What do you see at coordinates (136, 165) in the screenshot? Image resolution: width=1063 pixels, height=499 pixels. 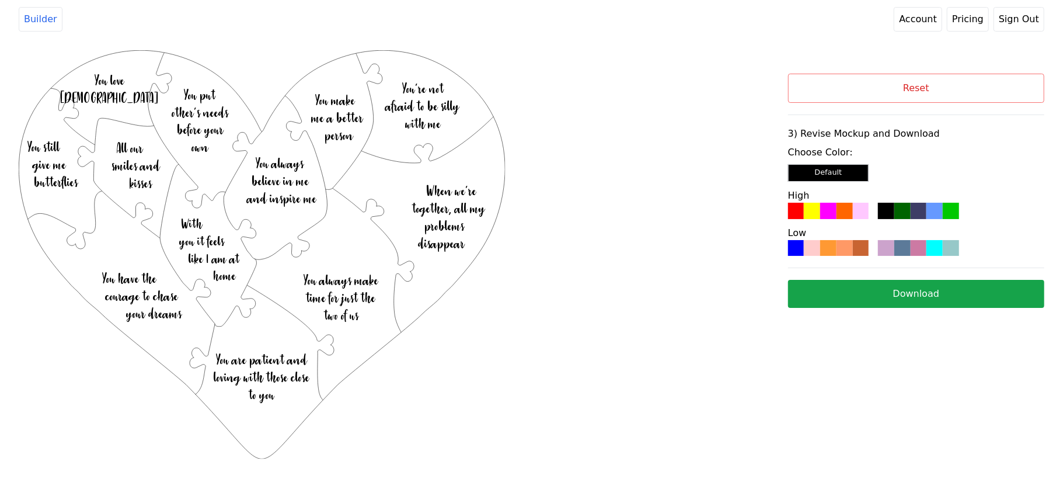 I see `text: smiles and` at bounding box center [136, 165].